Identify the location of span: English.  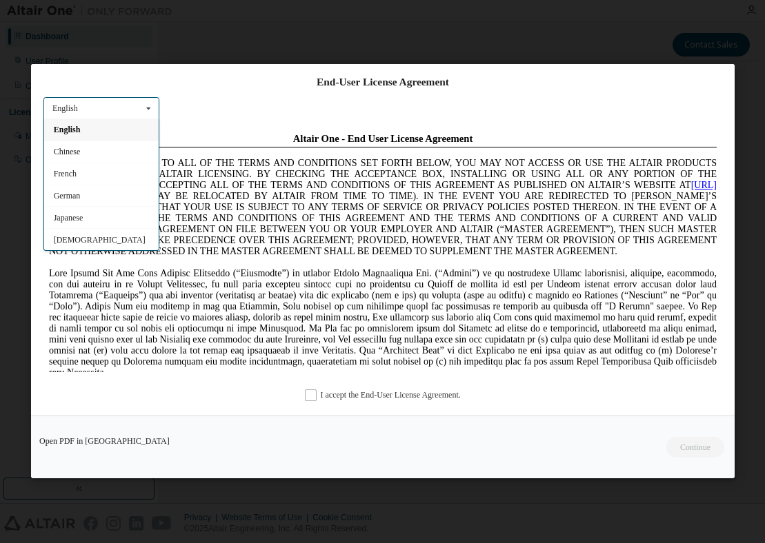
(66, 130).